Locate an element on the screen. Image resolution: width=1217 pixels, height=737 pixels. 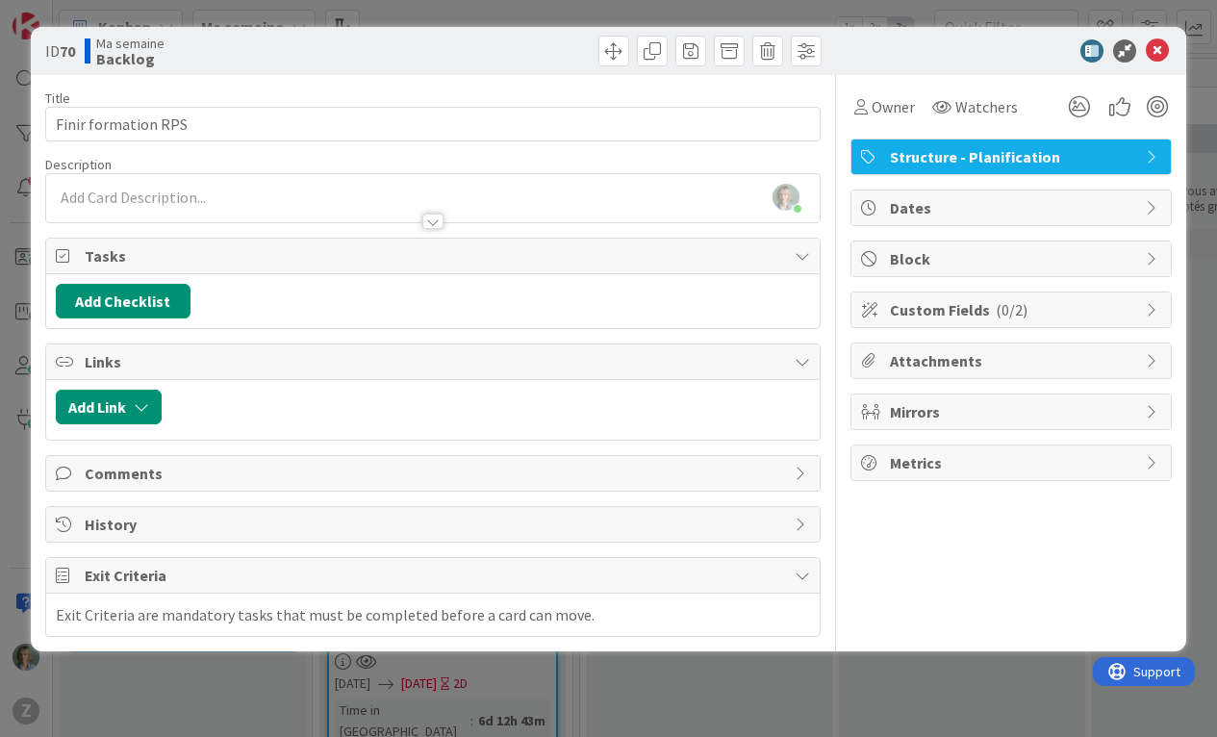
span: Block is located at coordinates (1013, 259).